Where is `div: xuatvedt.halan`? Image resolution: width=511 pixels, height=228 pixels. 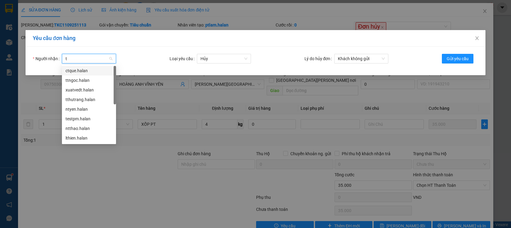 div: xuatvedt.halan is located at coordinates (89, 90).